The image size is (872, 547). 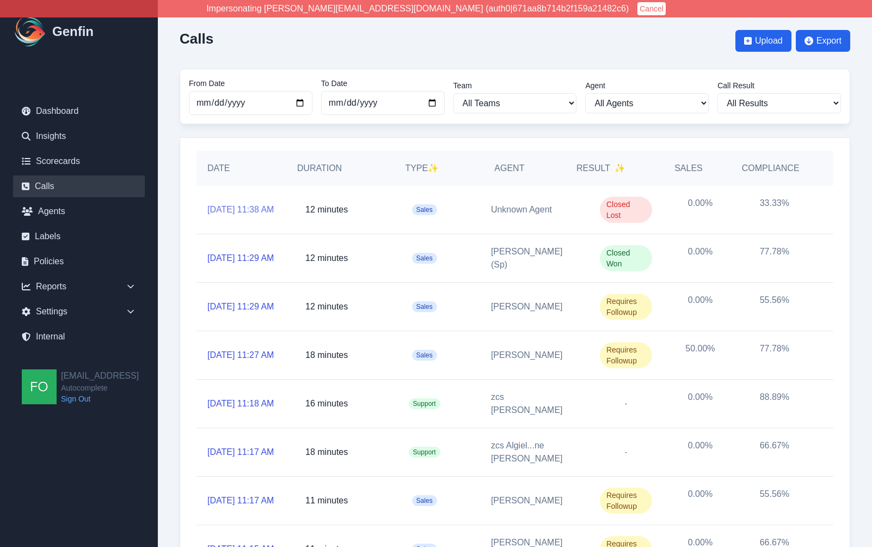 I want to click on button: Cancel, so click(x=652, y=9).